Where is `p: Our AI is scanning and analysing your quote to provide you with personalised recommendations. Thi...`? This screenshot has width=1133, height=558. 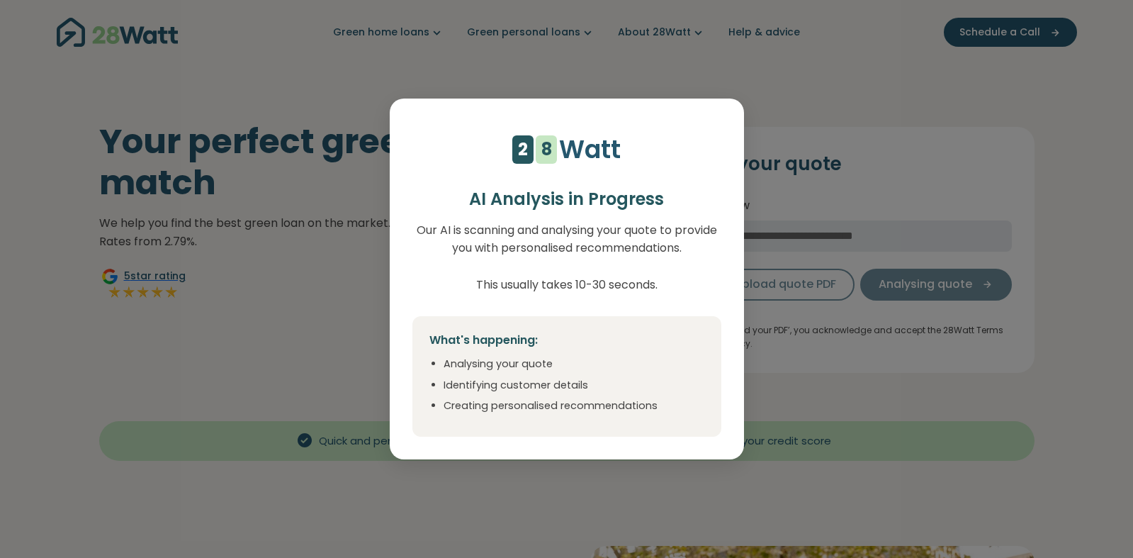
p: Our AI is scanning and analysing your quote to provide you with personalised recommendations. Thi... is located at coordinates (567, 257).